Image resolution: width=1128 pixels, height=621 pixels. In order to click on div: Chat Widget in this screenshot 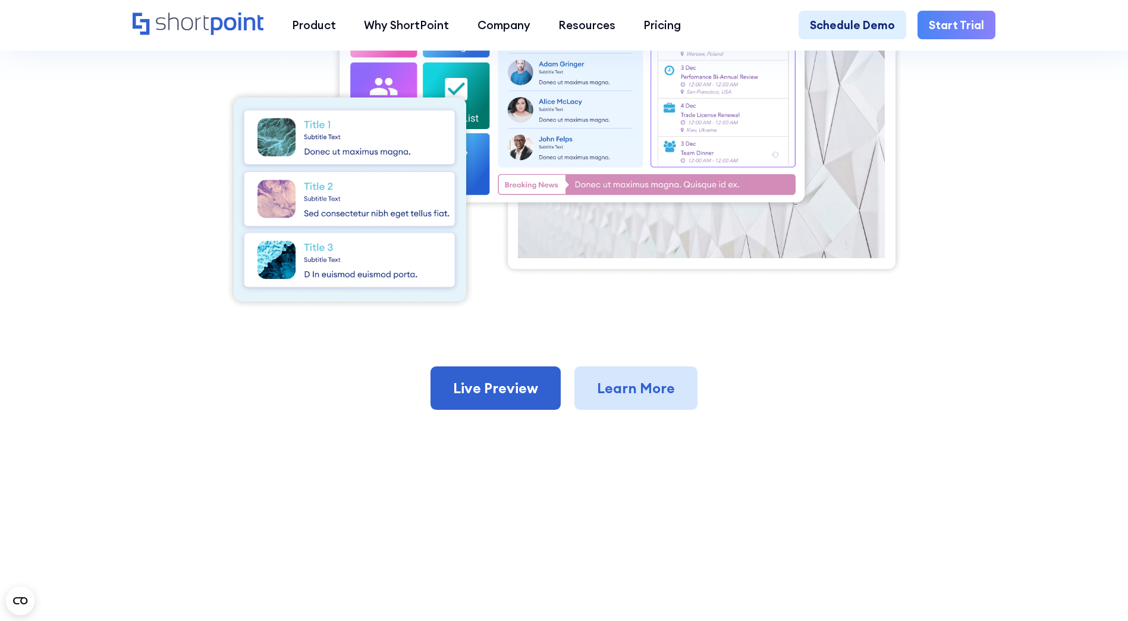, I will do `click(1098, 592)`.